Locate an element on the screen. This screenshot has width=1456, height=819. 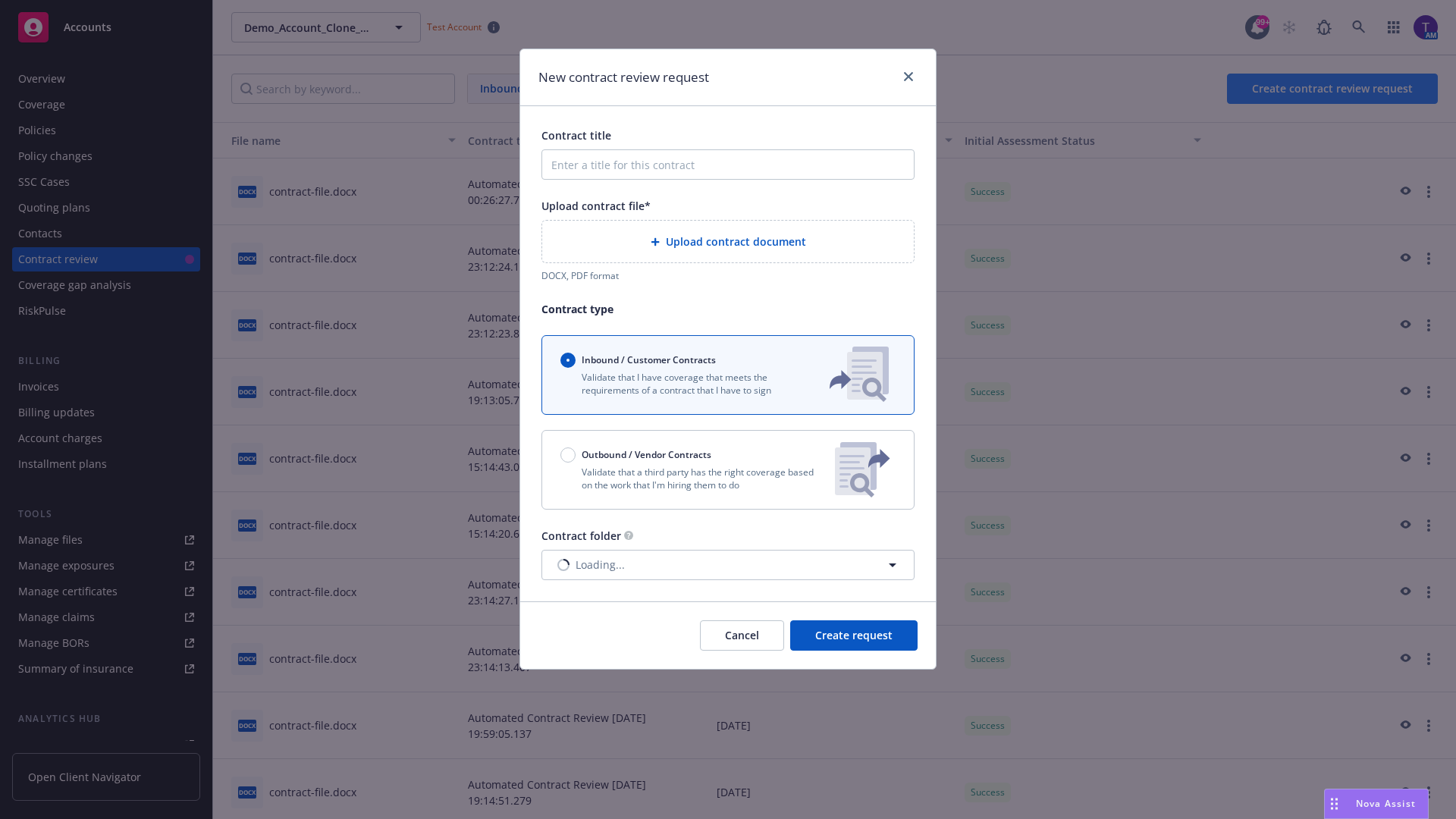
button: Cancel is located at coordinates (741, 635).